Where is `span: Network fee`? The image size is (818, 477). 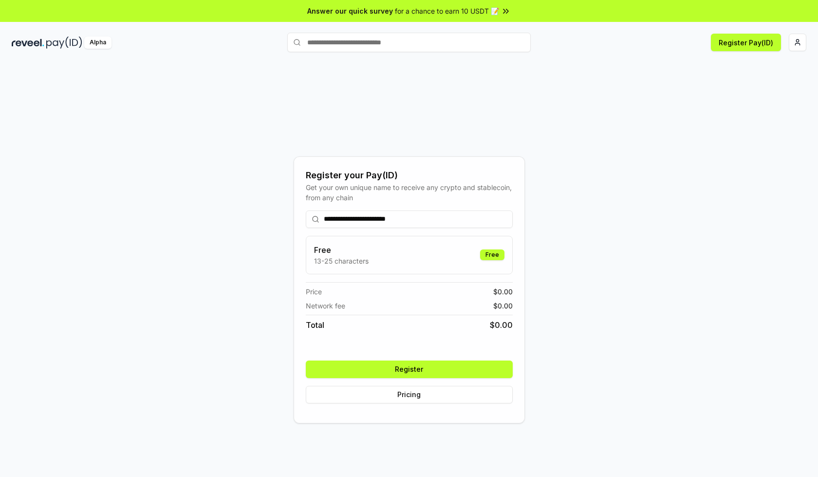 span: Network fee is located at coordinates (325, 305).